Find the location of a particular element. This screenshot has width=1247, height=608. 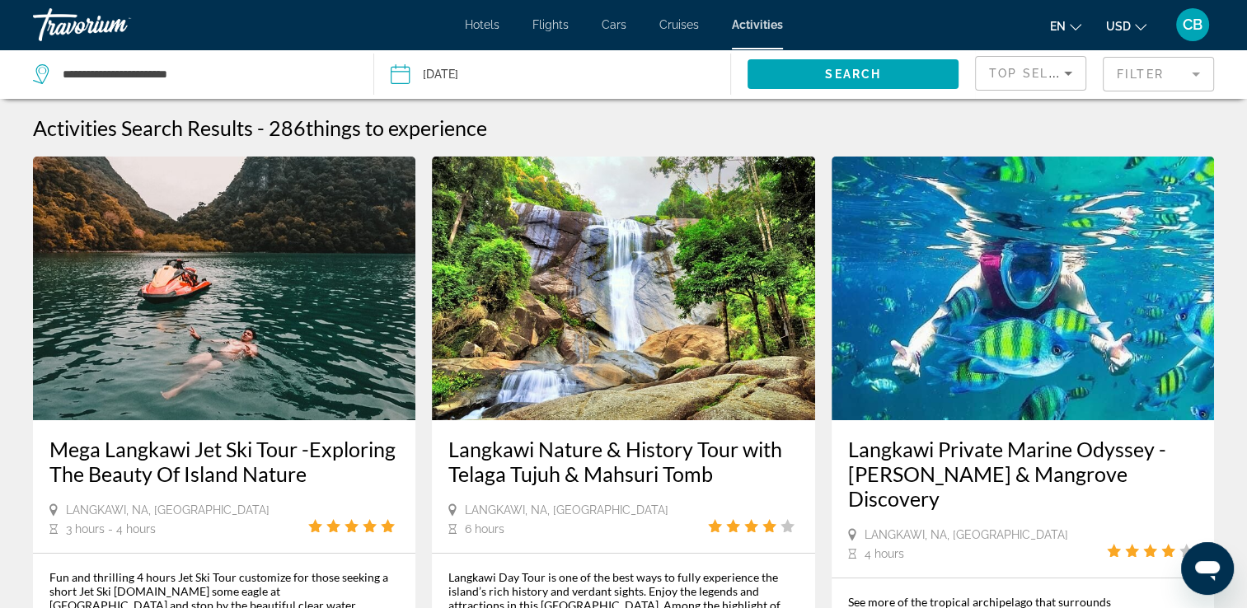

span: CB is located at coordinates (1192, 25).